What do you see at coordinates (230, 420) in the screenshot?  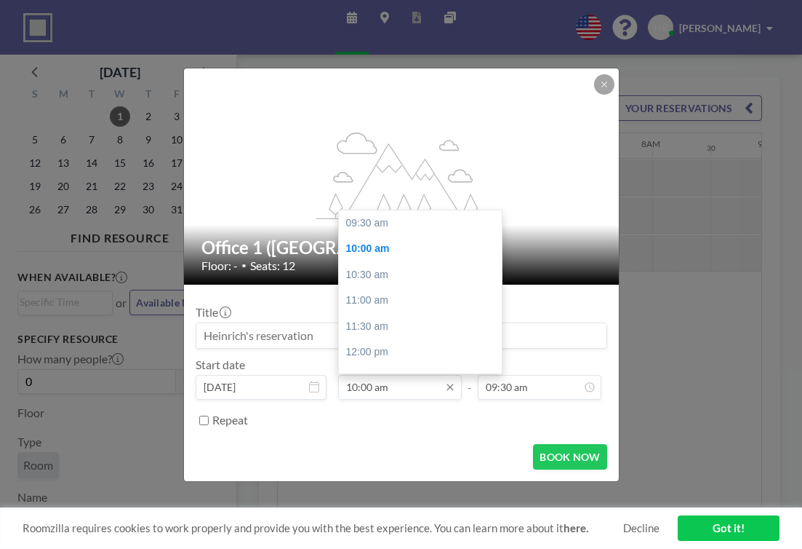 I see `label: Repeat` at bounding box center [230, 420].